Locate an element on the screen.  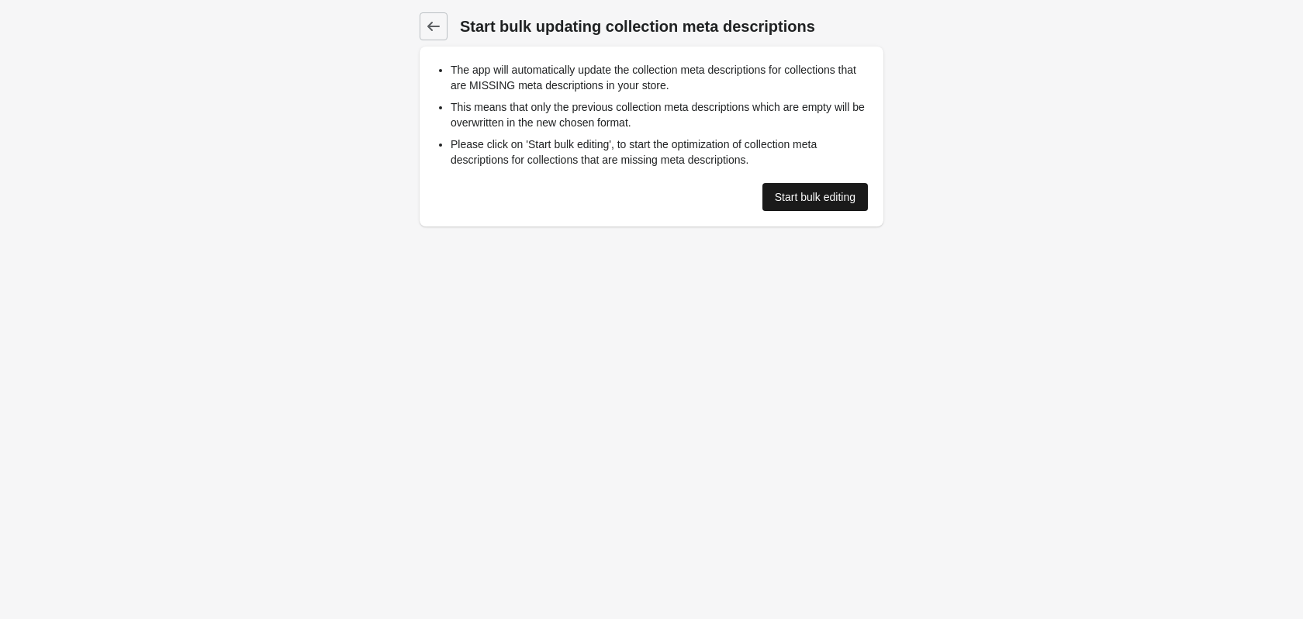
li: The app will automatically update the collection meta descriptions for collections that are MISSI... is located at coordinates (659, 78).